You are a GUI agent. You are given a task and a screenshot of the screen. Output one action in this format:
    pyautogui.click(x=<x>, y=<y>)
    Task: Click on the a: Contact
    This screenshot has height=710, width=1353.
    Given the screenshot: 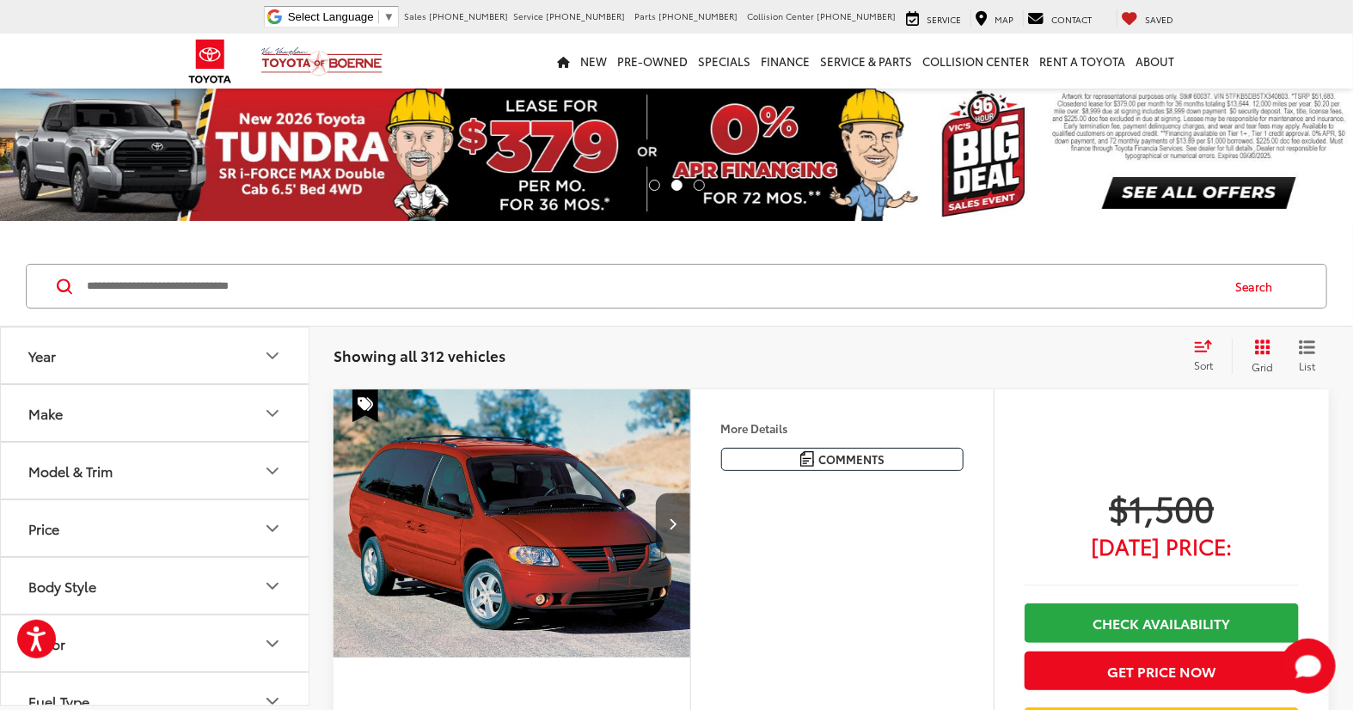 What is the action you would take?
    pyautogui.click(x=1059, y=18)
    